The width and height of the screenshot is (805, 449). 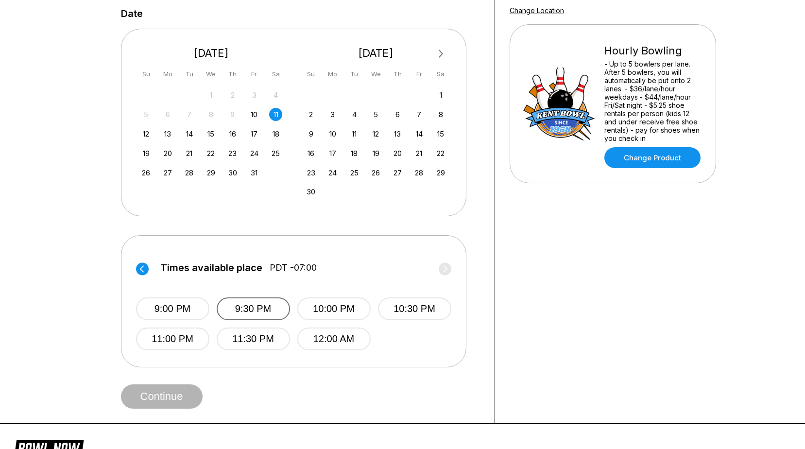 I want to click on div: Choose Saturday, October 11th, 2025, so click(x=275, y=114).